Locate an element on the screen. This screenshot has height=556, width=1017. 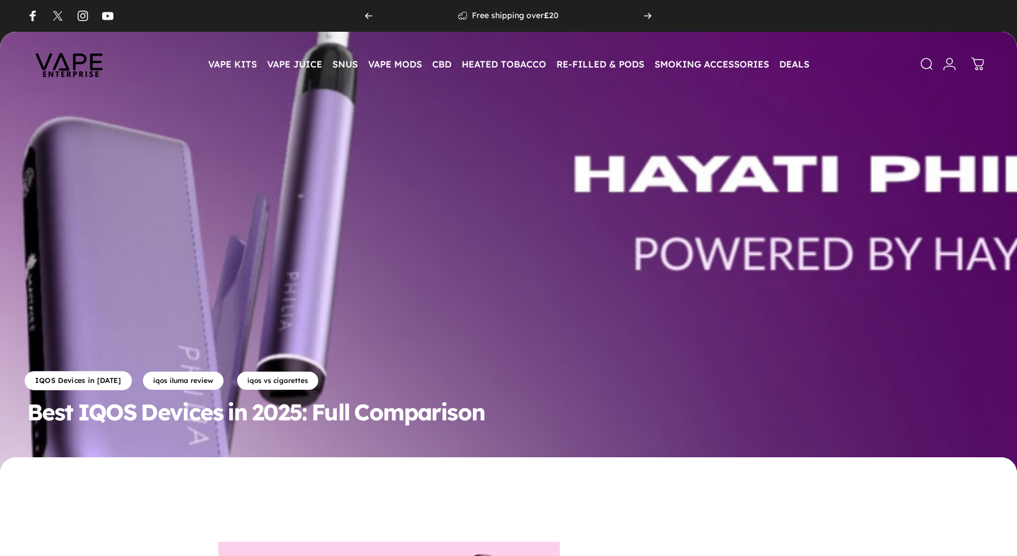
animate-element: 2025: is located at coordinates (279, 412).